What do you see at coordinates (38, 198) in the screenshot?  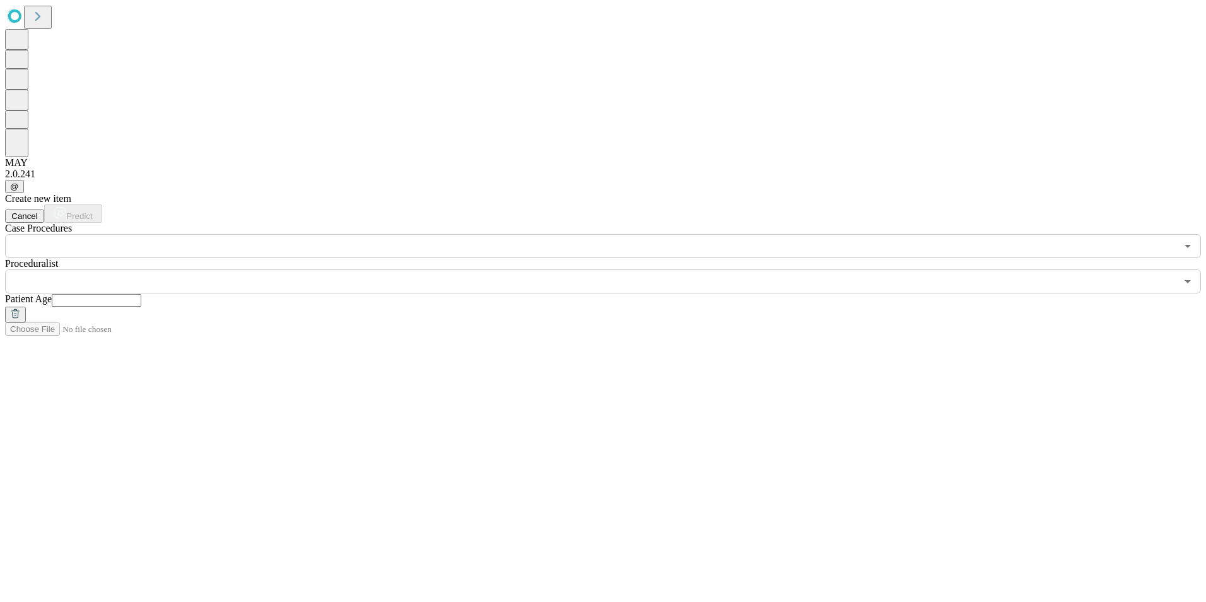 I see `span: Create new item` at bounding box center [38, 198].